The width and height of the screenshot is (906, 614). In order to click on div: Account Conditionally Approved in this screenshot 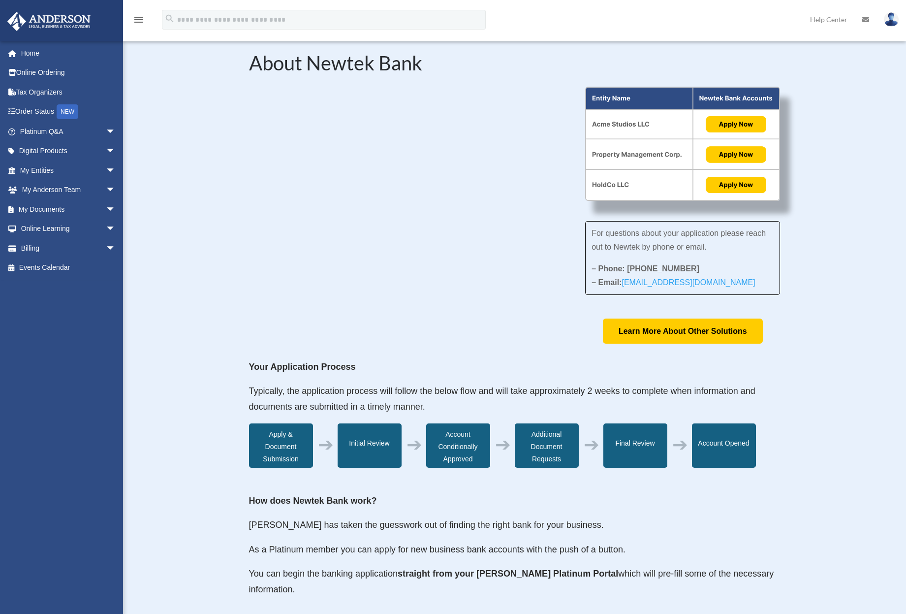, I will do `click(458, 445)`.